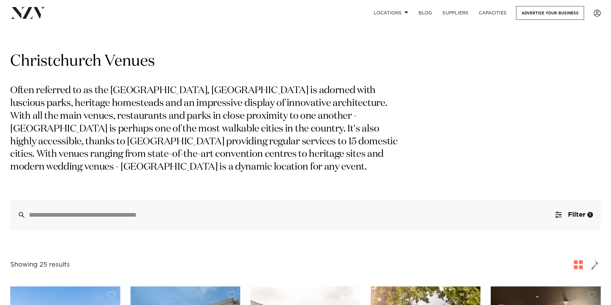  Describe the element at coordinates (391, 13) in the screenshot. I see `a: Locations` at that location.